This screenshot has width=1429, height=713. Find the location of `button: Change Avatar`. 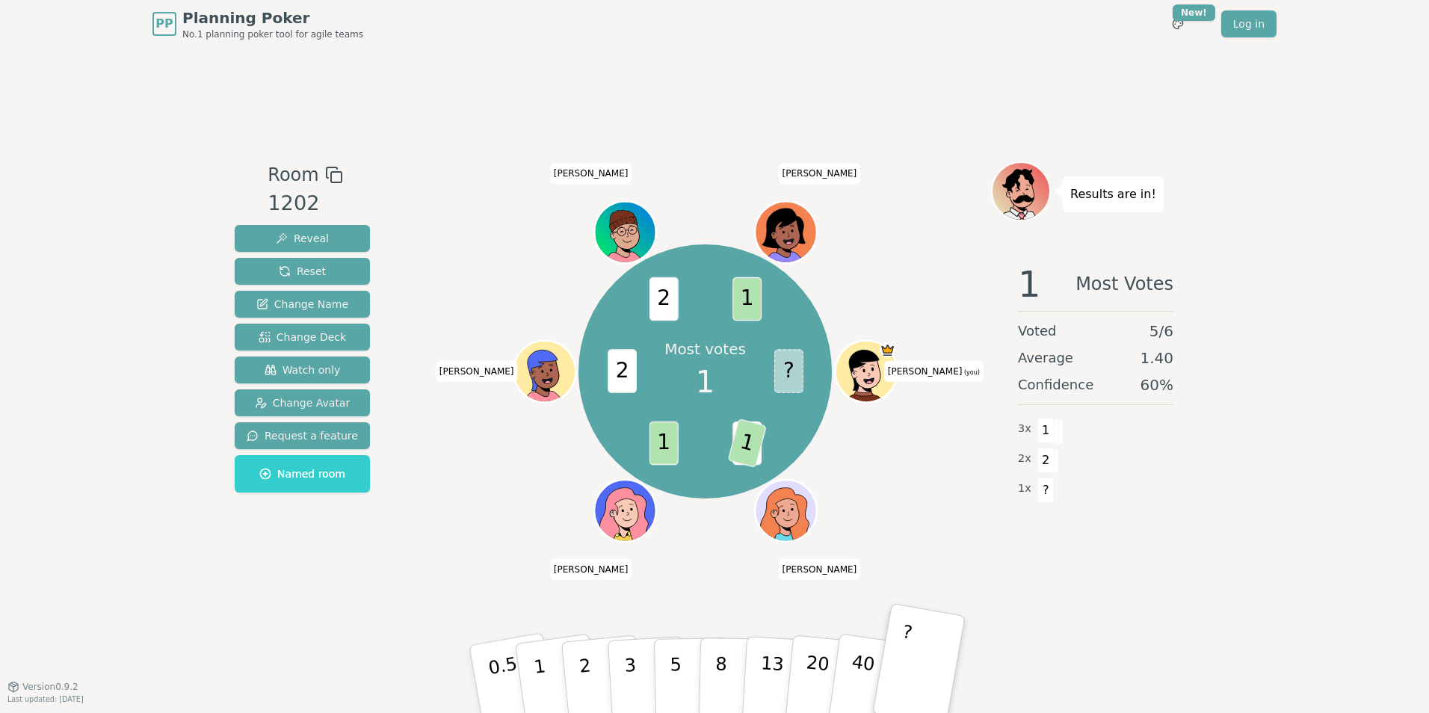

button: Change Avatar is located at coordinates (302, 403).